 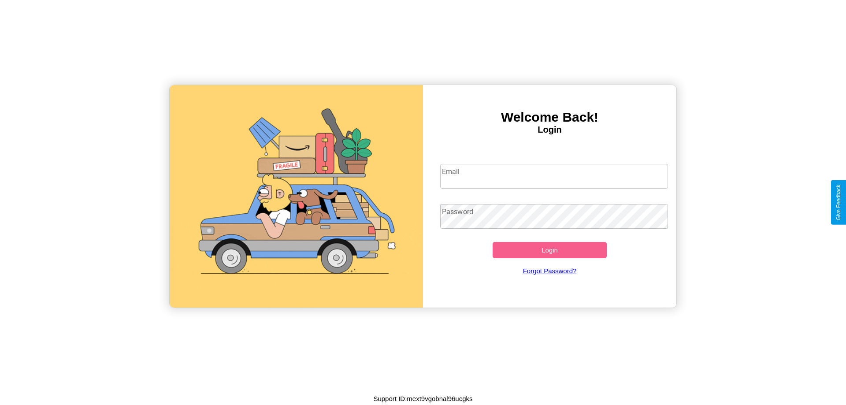 What do you see at coordinates (549, 130) in the screenshot?
I see `h4: Login` at bounding box center [549, 130].